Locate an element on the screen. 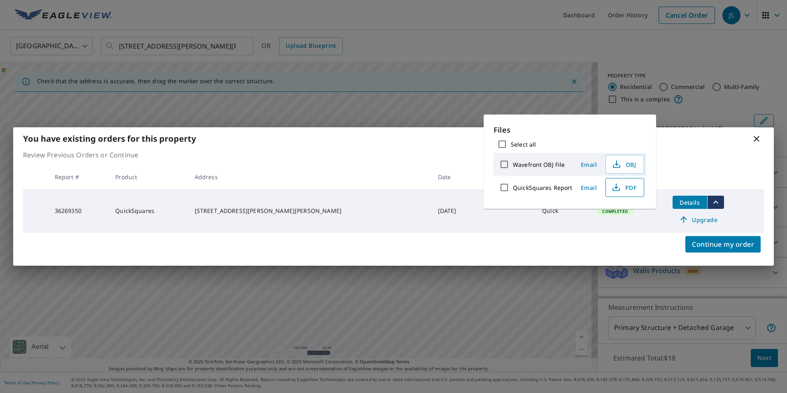  th: Product is located at coordinates (148, 177).